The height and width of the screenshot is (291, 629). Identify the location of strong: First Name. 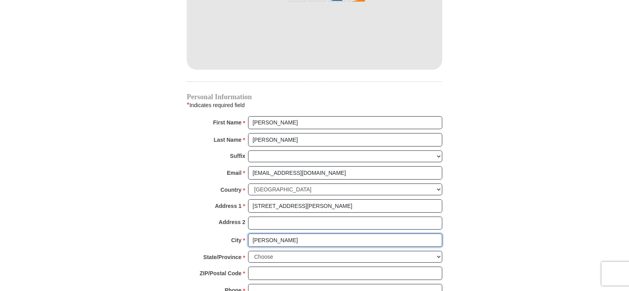
(227, 122).